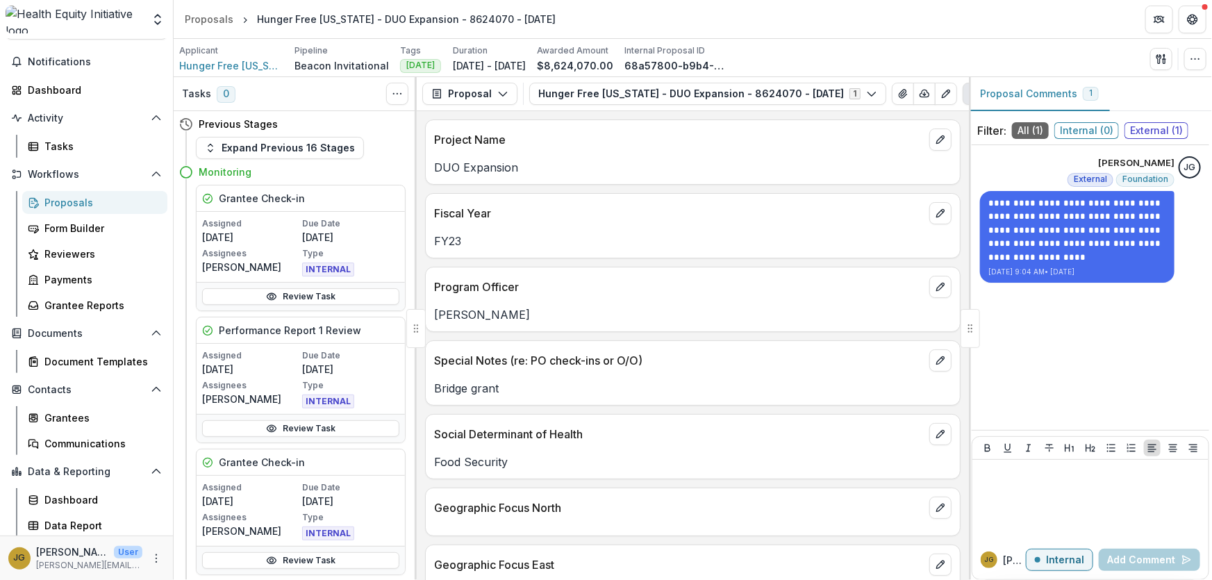 The width and height of the screenshot is (1212, 580). What do you see at coordinates (156, 558) in the screenshot?
I see `button: More` at bounding box center [156, 558].